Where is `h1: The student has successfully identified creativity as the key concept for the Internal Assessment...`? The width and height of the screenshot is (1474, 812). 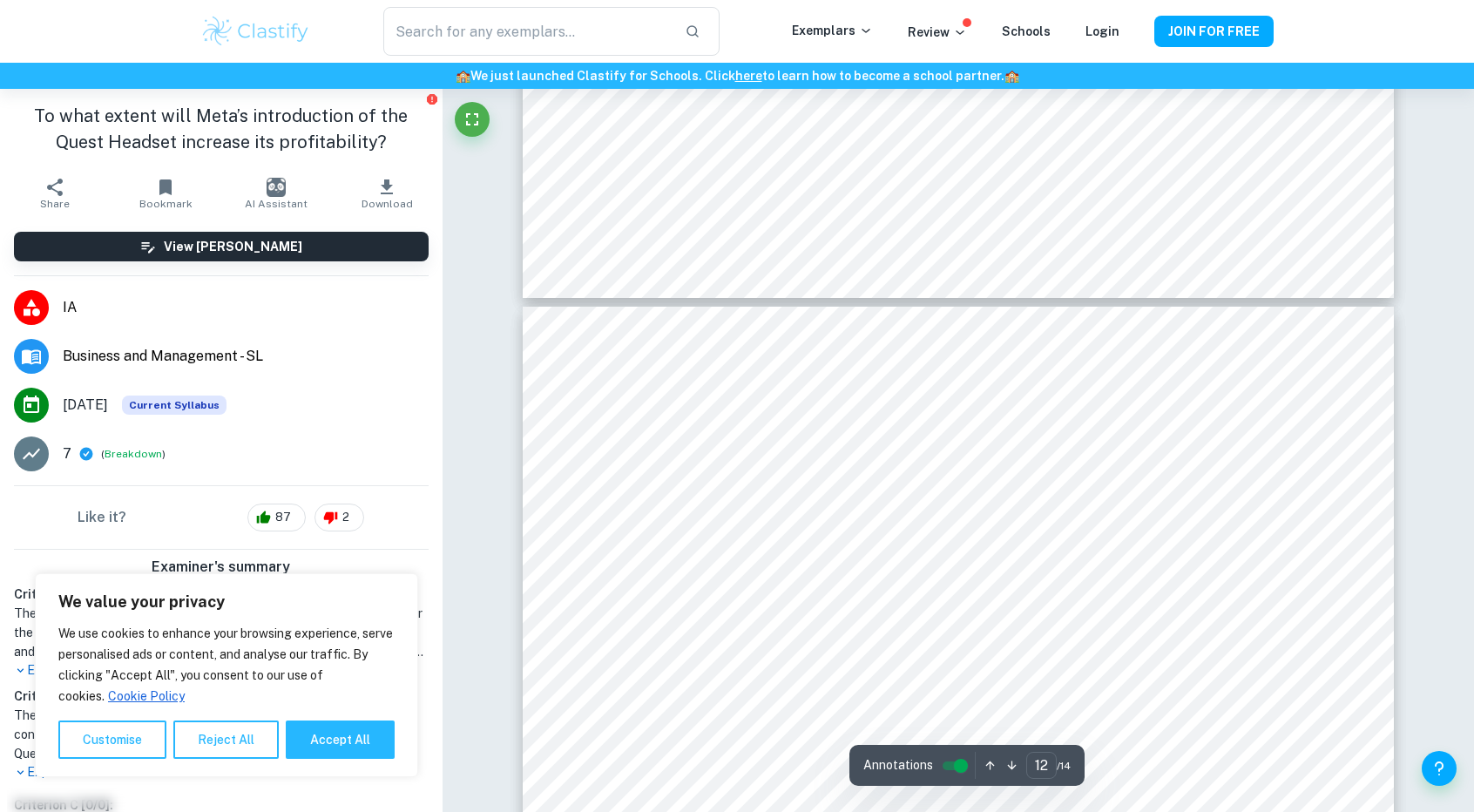 h1: The student has successfully identified creativity as the key concept for the Internal Assessment... is located at coordinates (221, 632).